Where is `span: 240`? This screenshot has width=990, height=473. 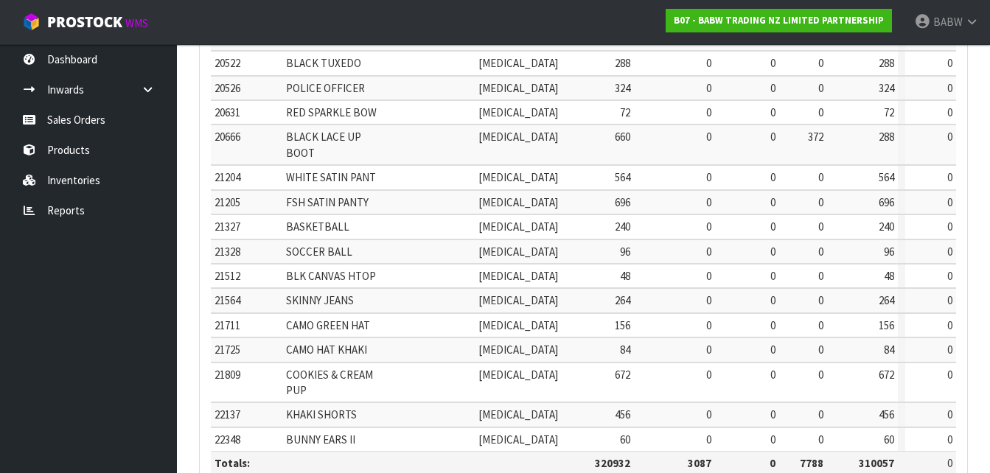 span: 240 is located at coordinates (622, 226).